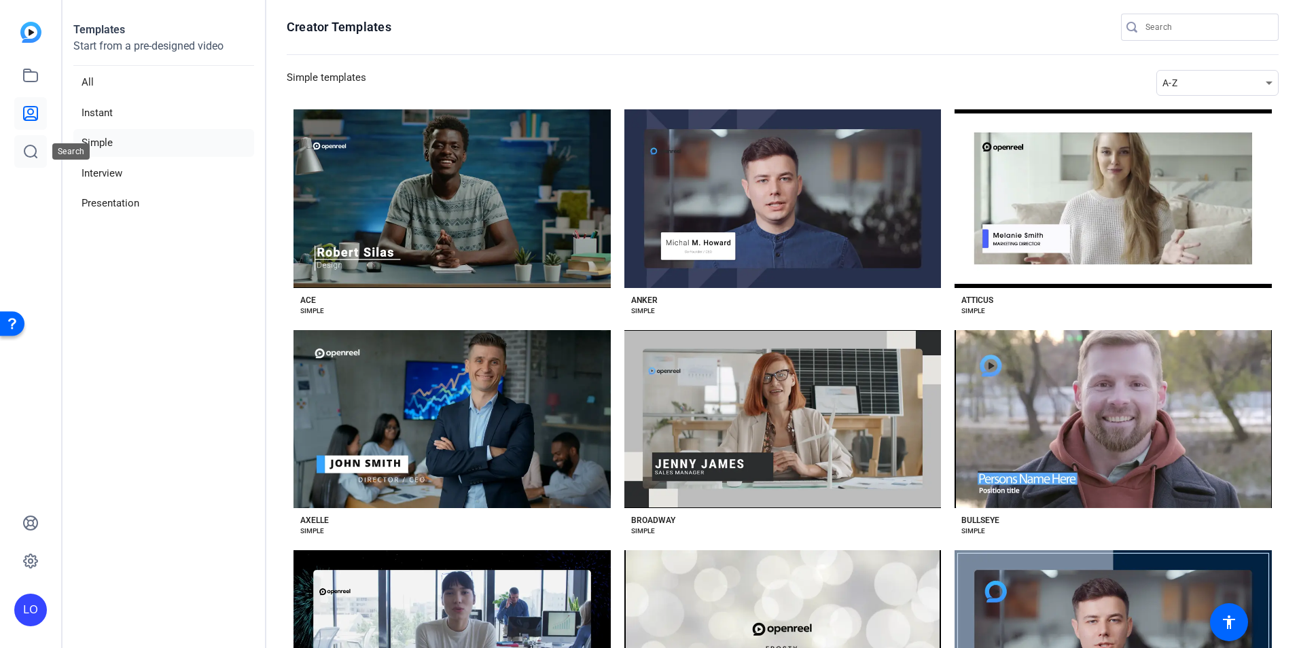 This screenshot has height=648, width=1299. What do you see at coordinates (1207, 27) in the screenshot?
I see `input: Search` at bounding box center [1207, 27].